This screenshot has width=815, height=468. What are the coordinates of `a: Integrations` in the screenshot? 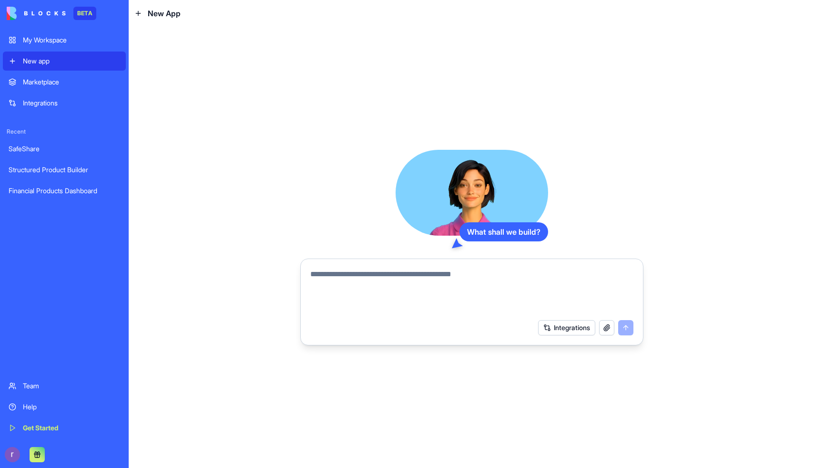 It's located at (64, 103).